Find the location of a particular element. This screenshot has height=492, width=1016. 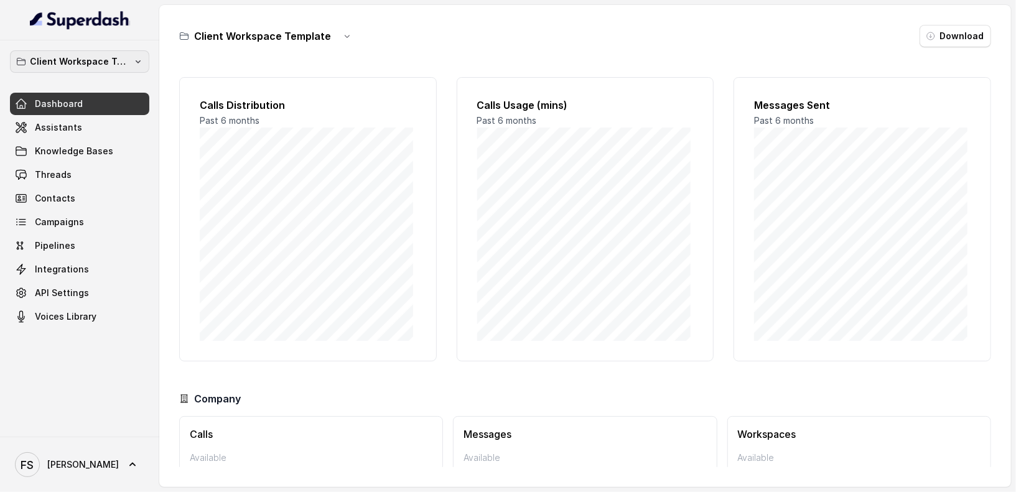

span: API Settings is located at coordinates (62, 293).